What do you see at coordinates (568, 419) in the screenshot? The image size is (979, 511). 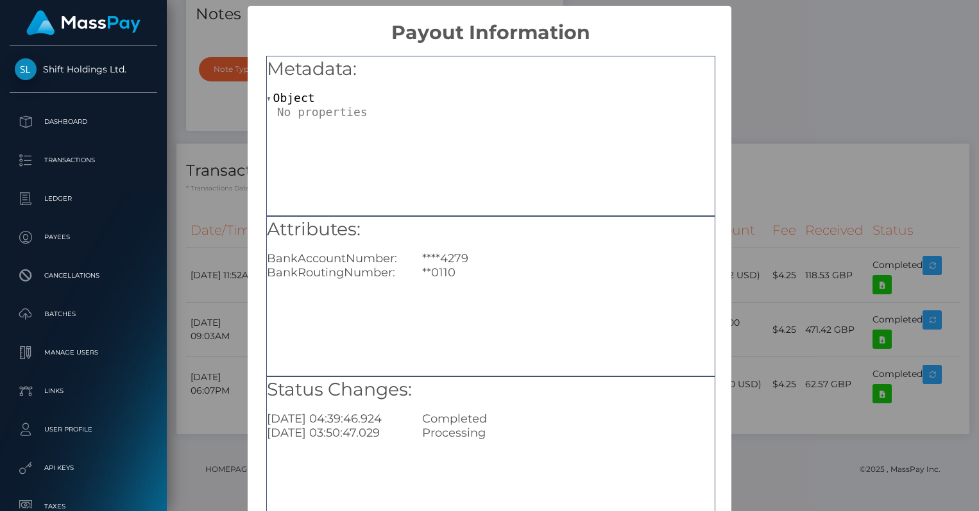 I see `div: Completed` at bounding box center [568, 419].